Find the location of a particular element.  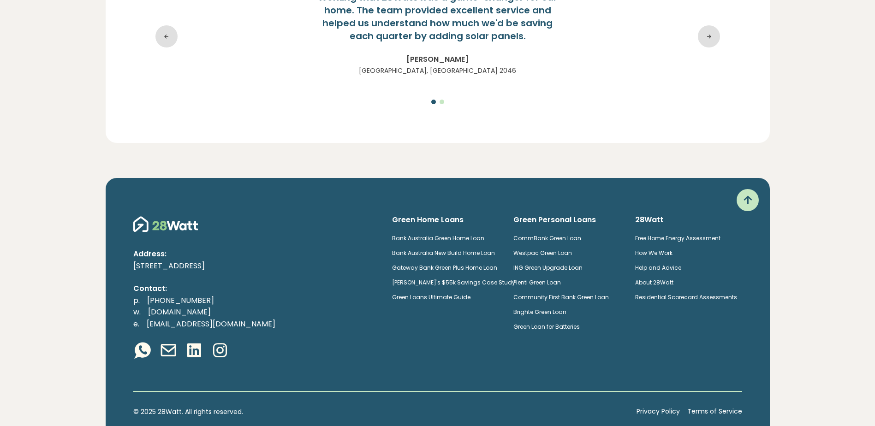

a: Green Loan for Batteries is located at coordinates (546, 326).